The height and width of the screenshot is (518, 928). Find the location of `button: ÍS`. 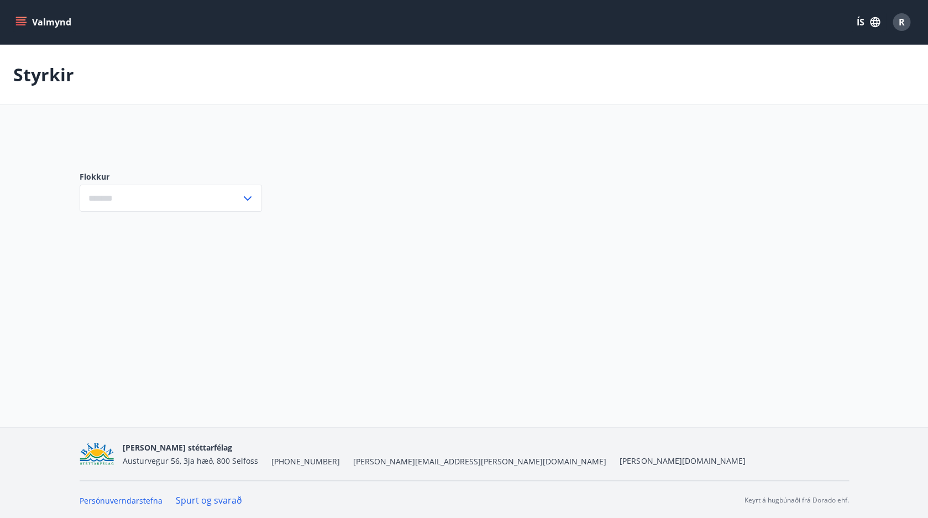

button: ÍS is located at coordinates (868, 22).